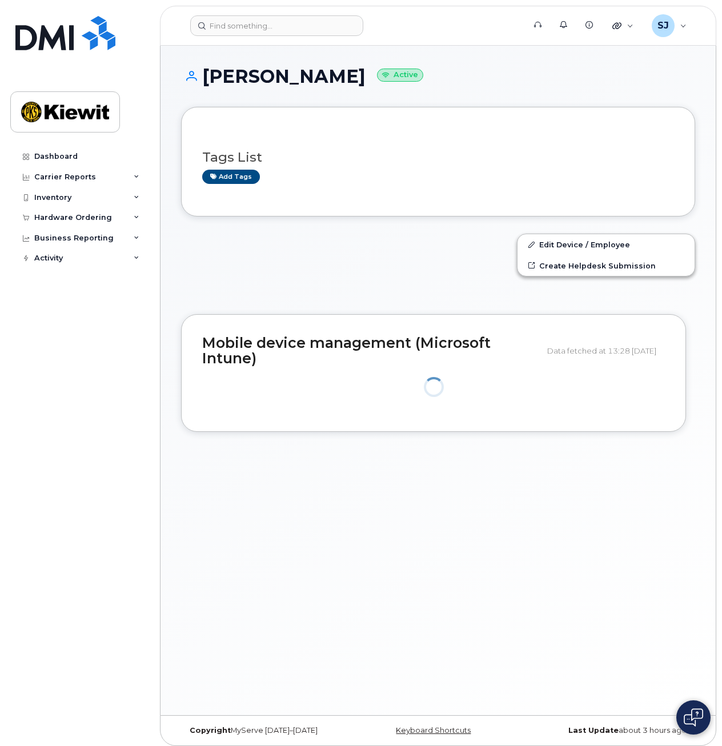 The width and height of the screenshot is (722, 746). I want to click on a: Keyboard Shortcuts, so click(433, 730).